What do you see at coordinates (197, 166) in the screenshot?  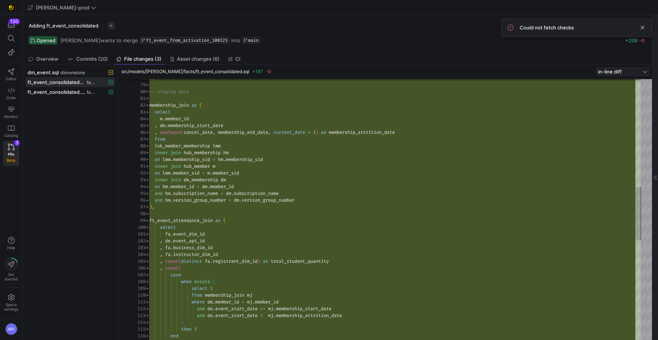 I see `span: hub_member` at bounding box center [197, 166].